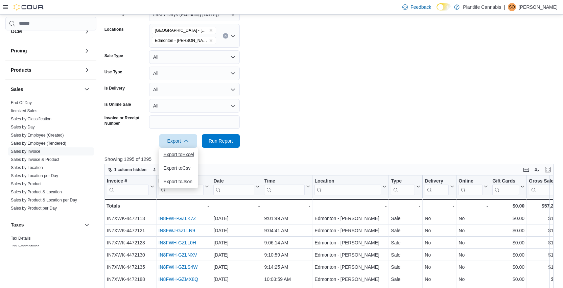 The image size is (563, 288). I want to click on a: Sales by Day, so click(23, 127).